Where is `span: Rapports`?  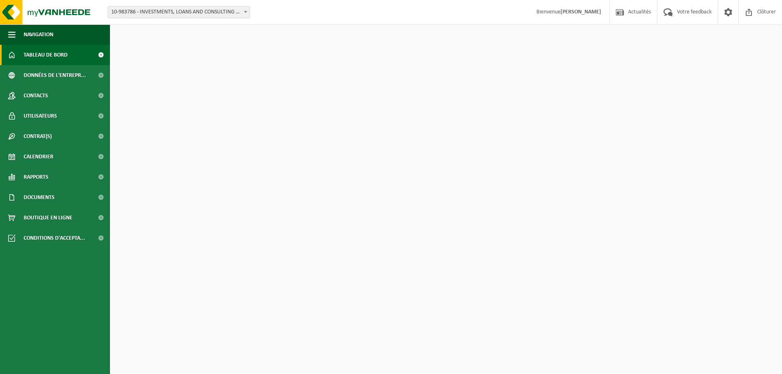 span: Rapports is located at coordinates (36, 177).